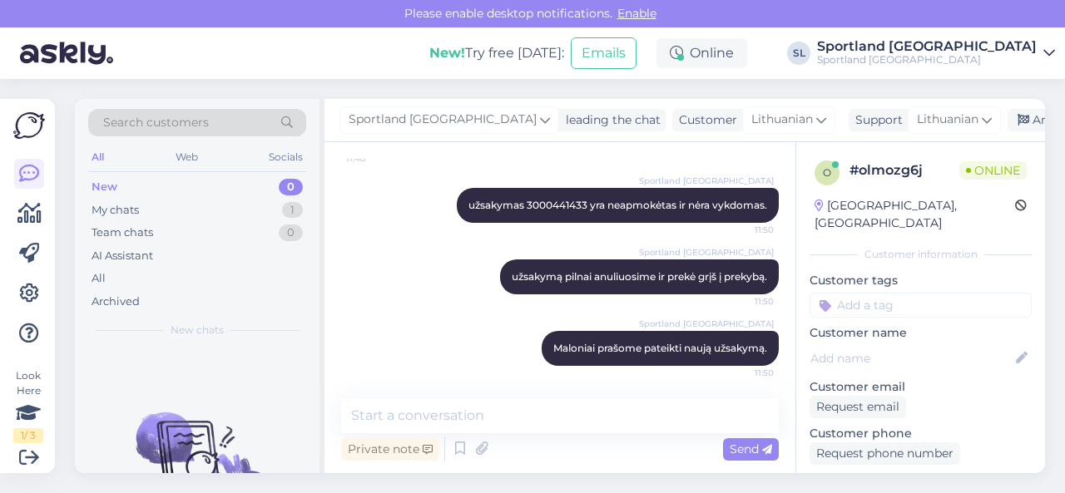  What do you see at coordinates (28, 406) in the screenshot?
I see `div: Look Here` at bounding box center [28, 406].